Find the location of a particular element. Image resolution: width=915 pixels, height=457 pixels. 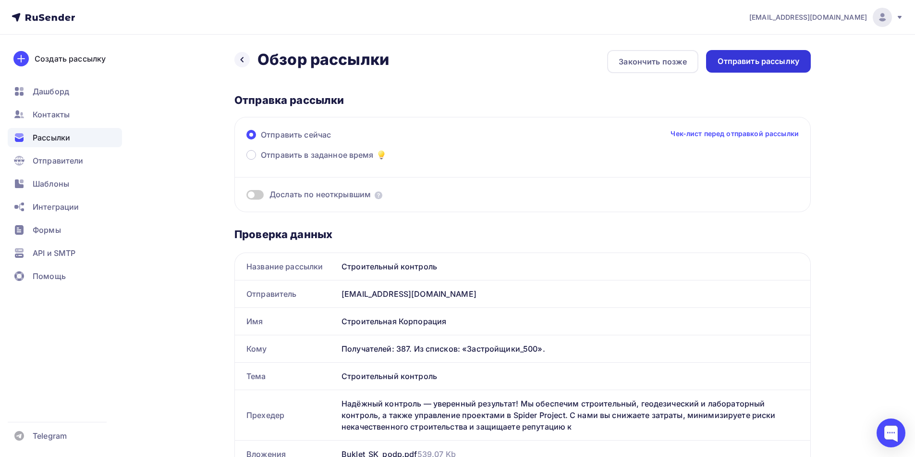

div: Отправить рассылку is located at coordinates (759, 61).